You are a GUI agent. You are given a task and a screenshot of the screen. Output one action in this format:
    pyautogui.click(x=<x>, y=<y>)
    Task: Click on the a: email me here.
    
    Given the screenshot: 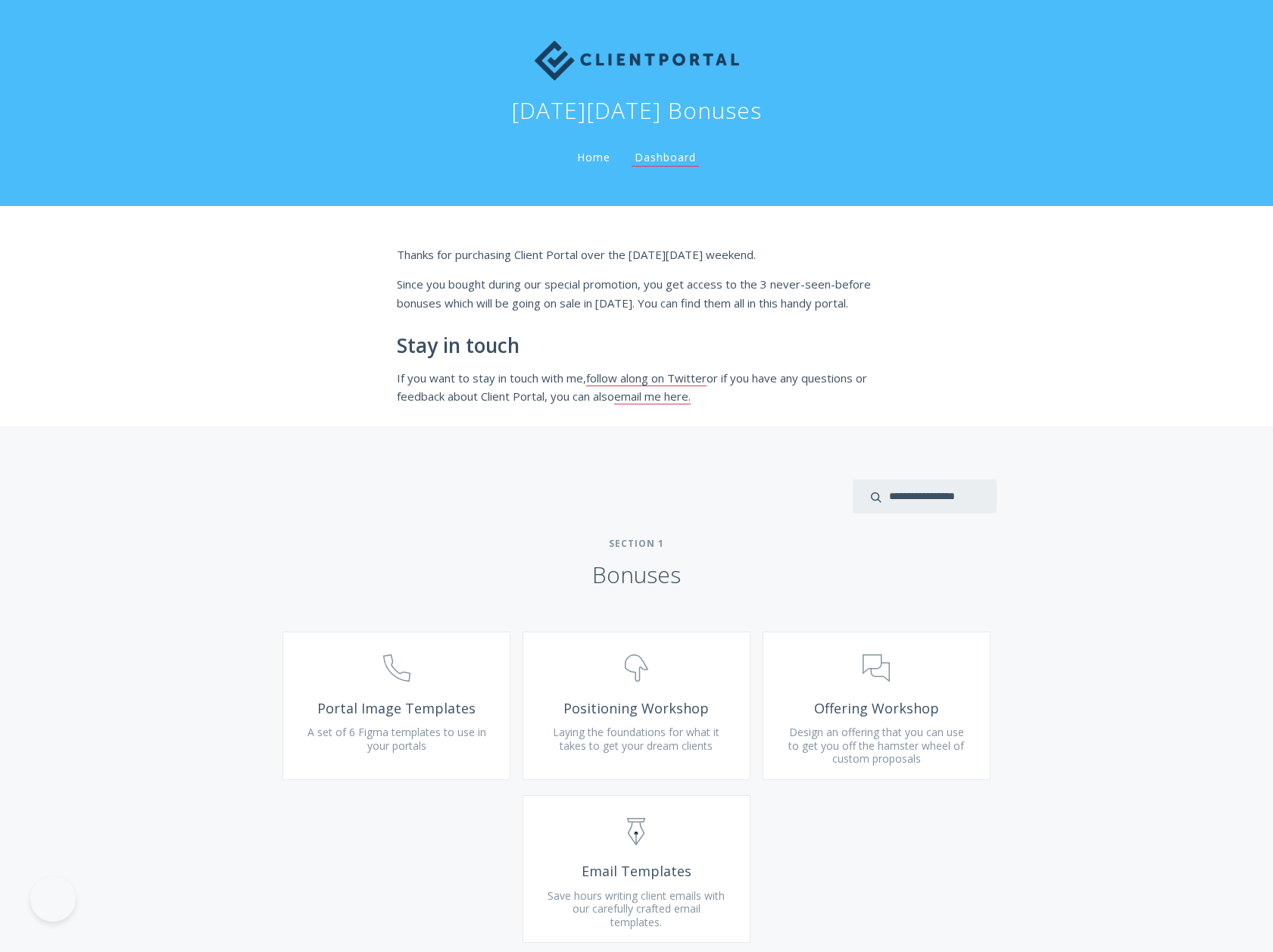 What is the action you would take?
    pyautogui.click(x=652, y=396)
    